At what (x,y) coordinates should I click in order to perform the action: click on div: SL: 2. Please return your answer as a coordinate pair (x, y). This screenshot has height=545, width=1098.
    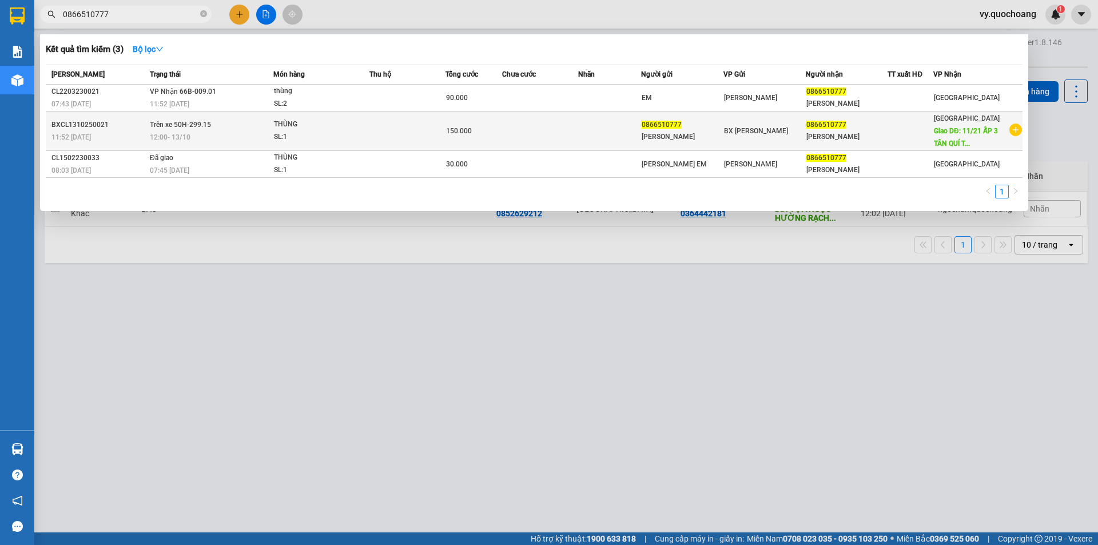
    Looking at the image, I should click on (317, 104).